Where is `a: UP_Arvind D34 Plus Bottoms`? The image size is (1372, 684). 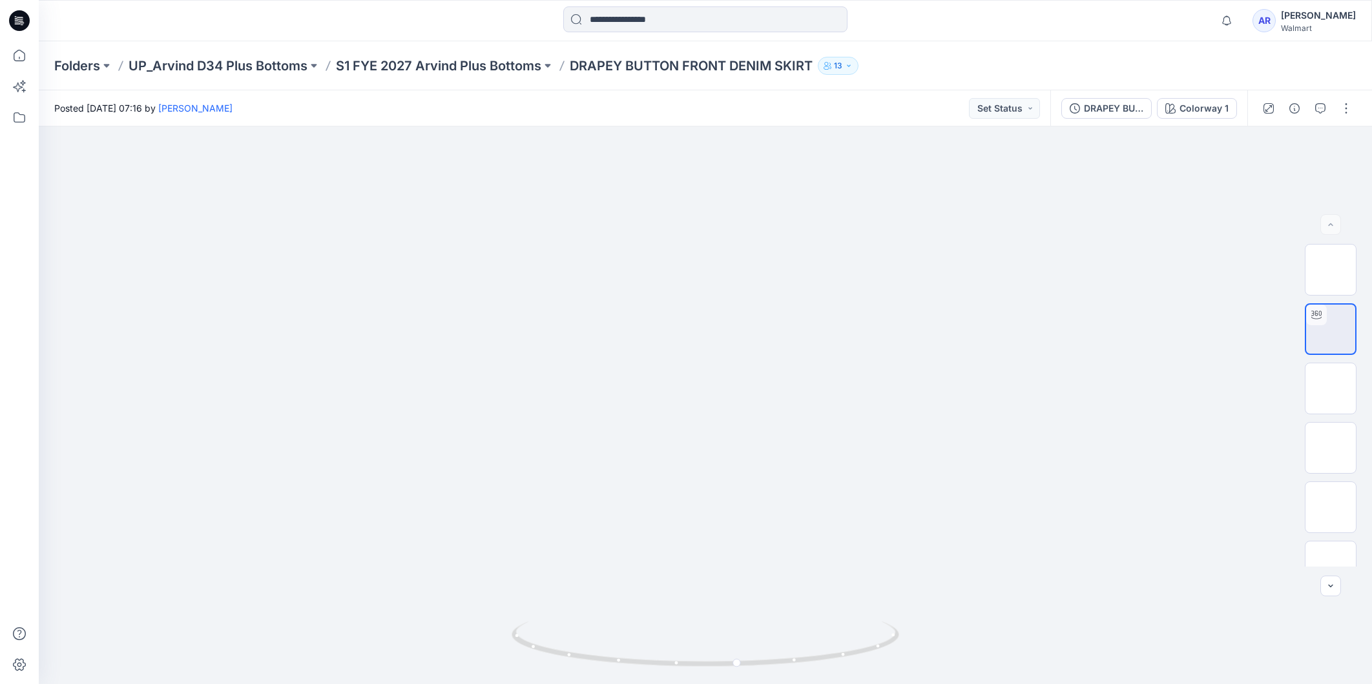 a: UP_Arvind D34 Plus Bottoms is located at coordinates (218, 66).